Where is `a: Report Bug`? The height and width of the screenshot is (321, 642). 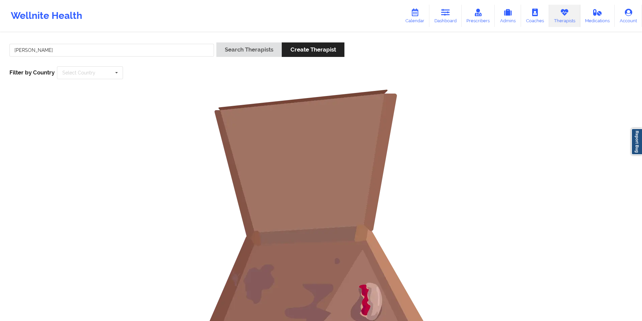
a: Report Bug is located at coordinates (637, 142).